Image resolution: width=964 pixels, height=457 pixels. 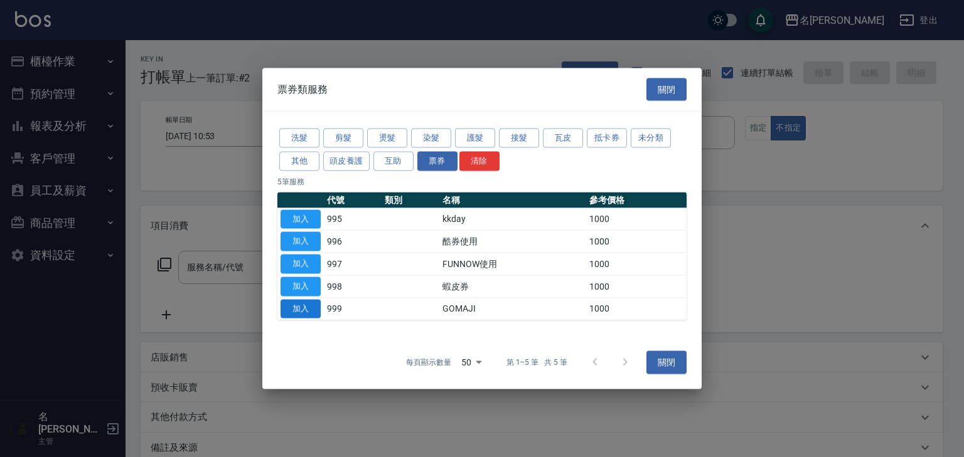 I want to click on td: 蝦皮券, so click(x=513, y=287).